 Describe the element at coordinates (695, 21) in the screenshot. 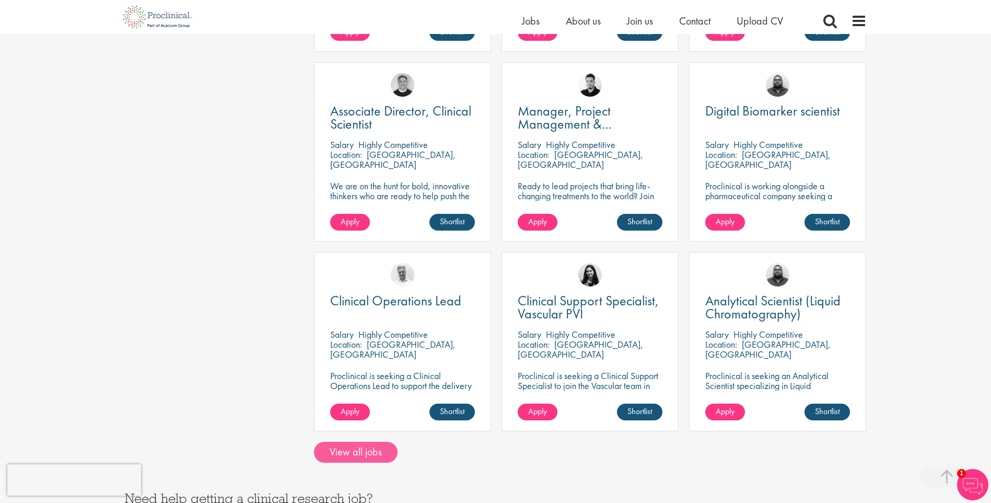

I see `a: Contact` at that location.